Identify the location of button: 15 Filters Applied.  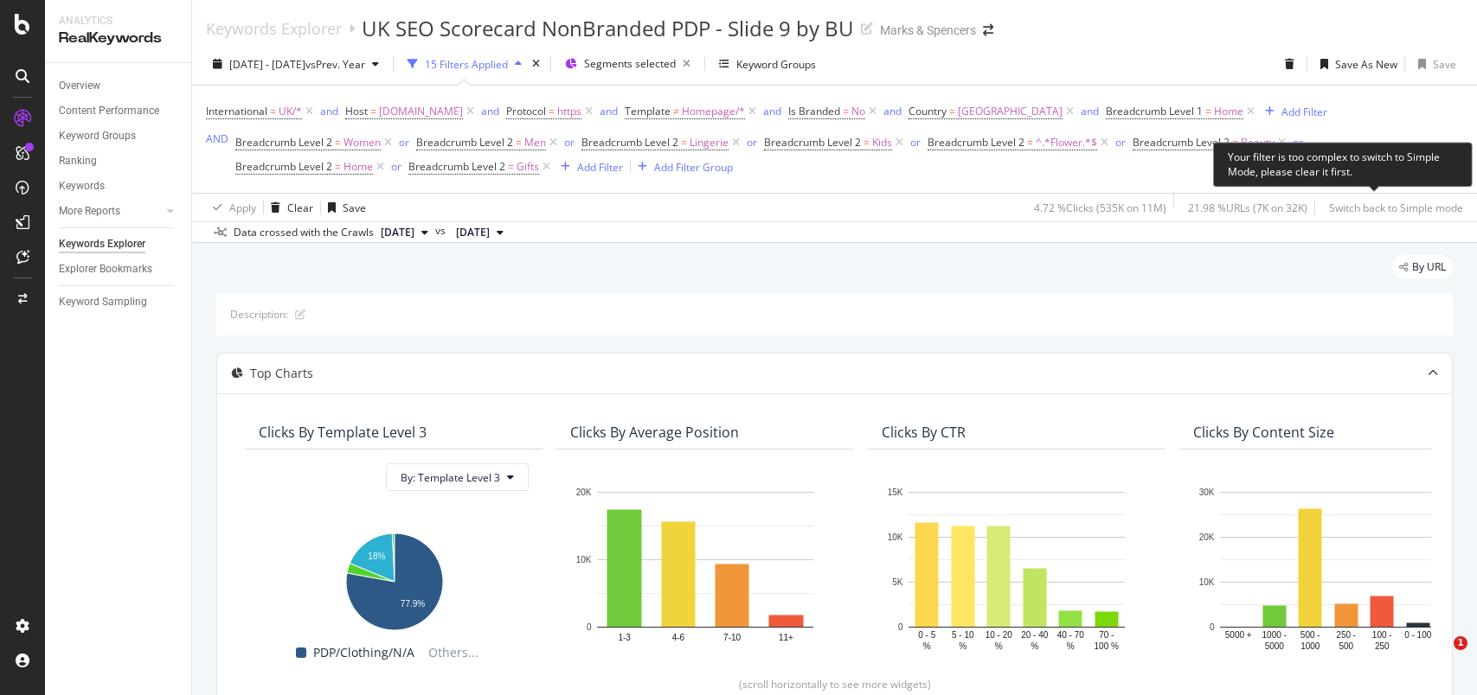
(465, 64).